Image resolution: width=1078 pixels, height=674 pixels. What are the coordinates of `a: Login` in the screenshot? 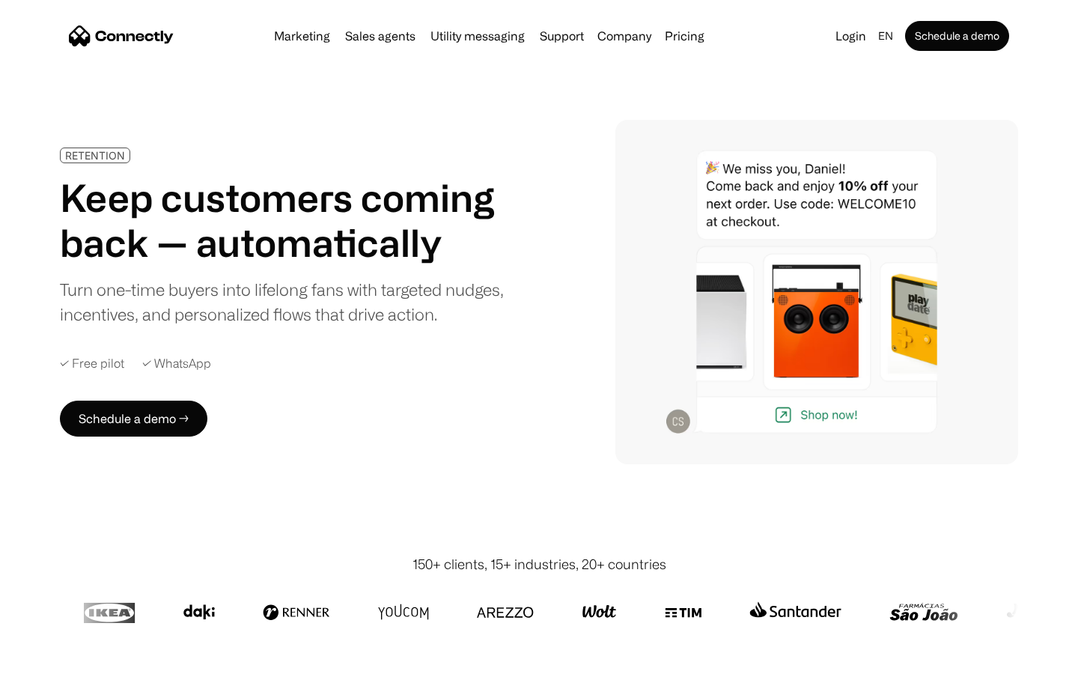 It's located at (850, 36).